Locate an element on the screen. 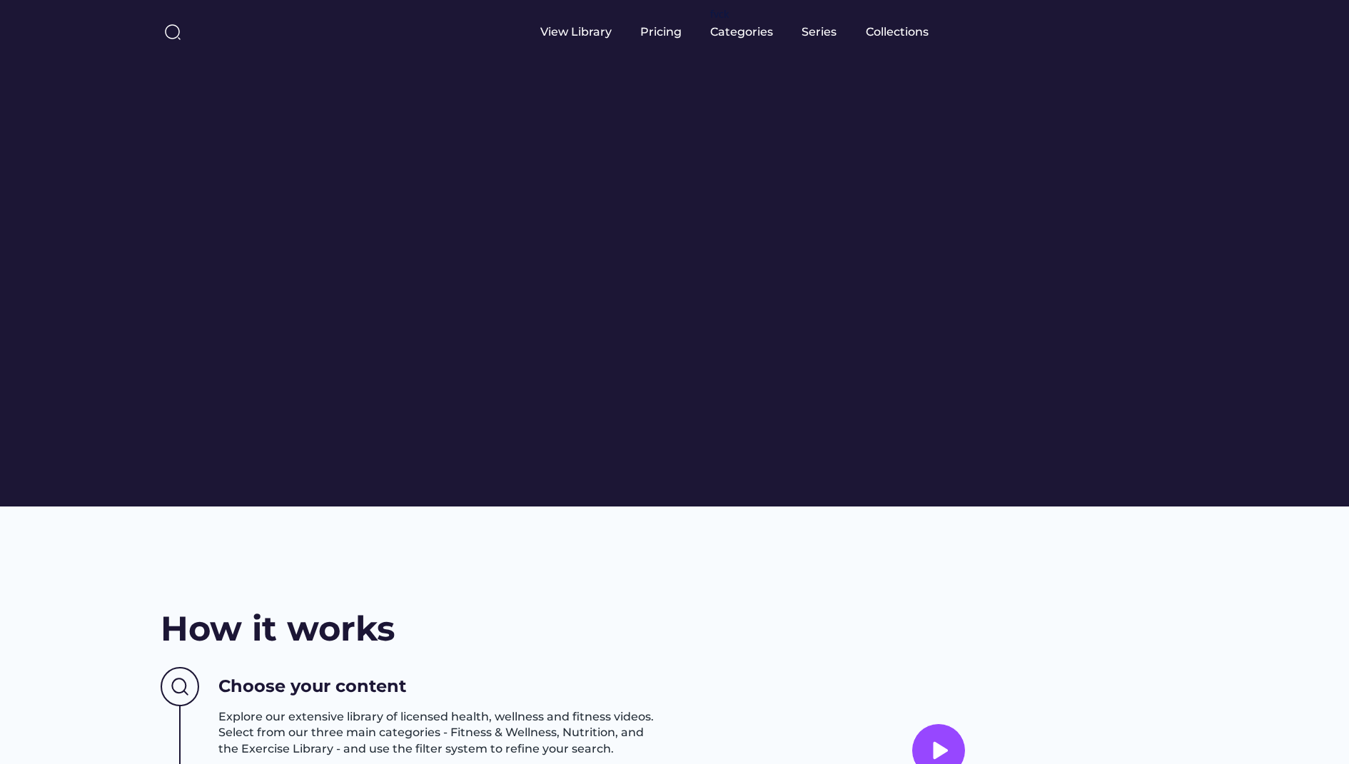 The image size is (1349, 764). img: Group%201000002437%20%282%29.svg is located at coordinates (180, 687).